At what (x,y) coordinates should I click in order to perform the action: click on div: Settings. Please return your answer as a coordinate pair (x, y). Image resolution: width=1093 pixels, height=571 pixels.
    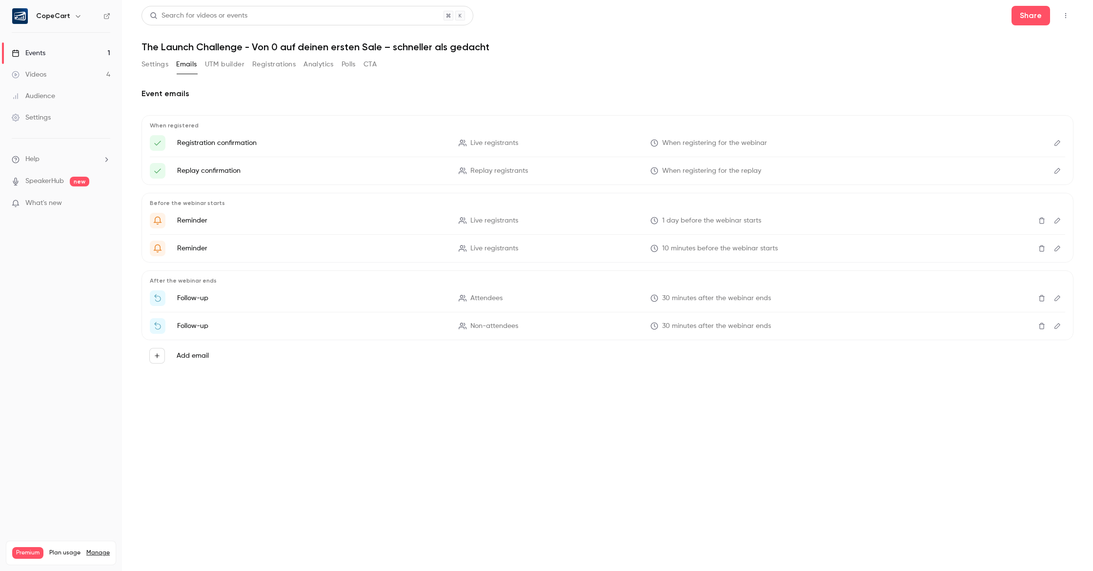
    Looking at the image, I should click on (31, 118).